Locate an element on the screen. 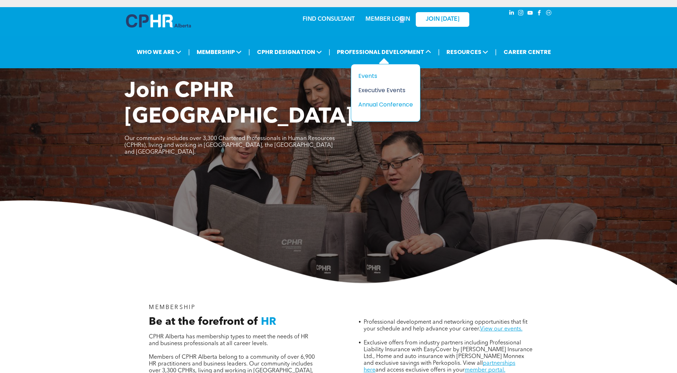  a: Annual Conference is located at coordinates (386, 104).